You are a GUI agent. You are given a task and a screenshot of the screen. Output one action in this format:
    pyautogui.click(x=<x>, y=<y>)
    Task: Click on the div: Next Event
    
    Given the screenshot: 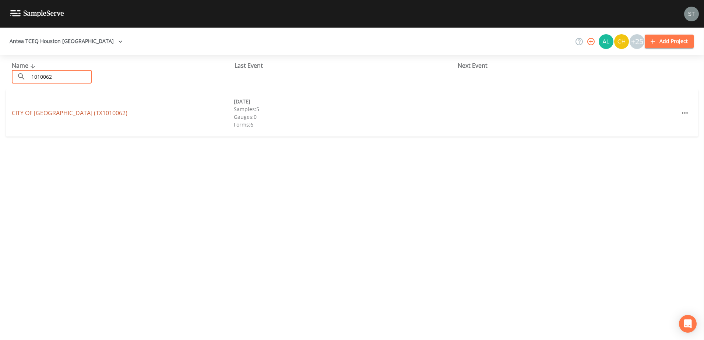 What is the action you would take?
    pyautogui.click(x=569, y=66)
    